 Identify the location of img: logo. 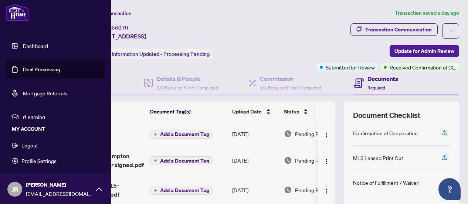
(17, 13).